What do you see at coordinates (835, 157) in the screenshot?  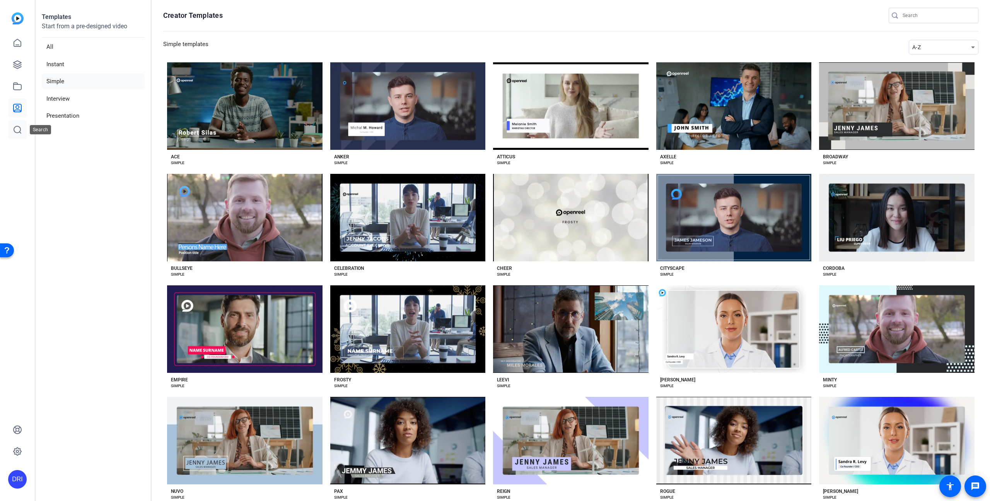 I see `div: BROADWAY` at bounding box center [835, 157].